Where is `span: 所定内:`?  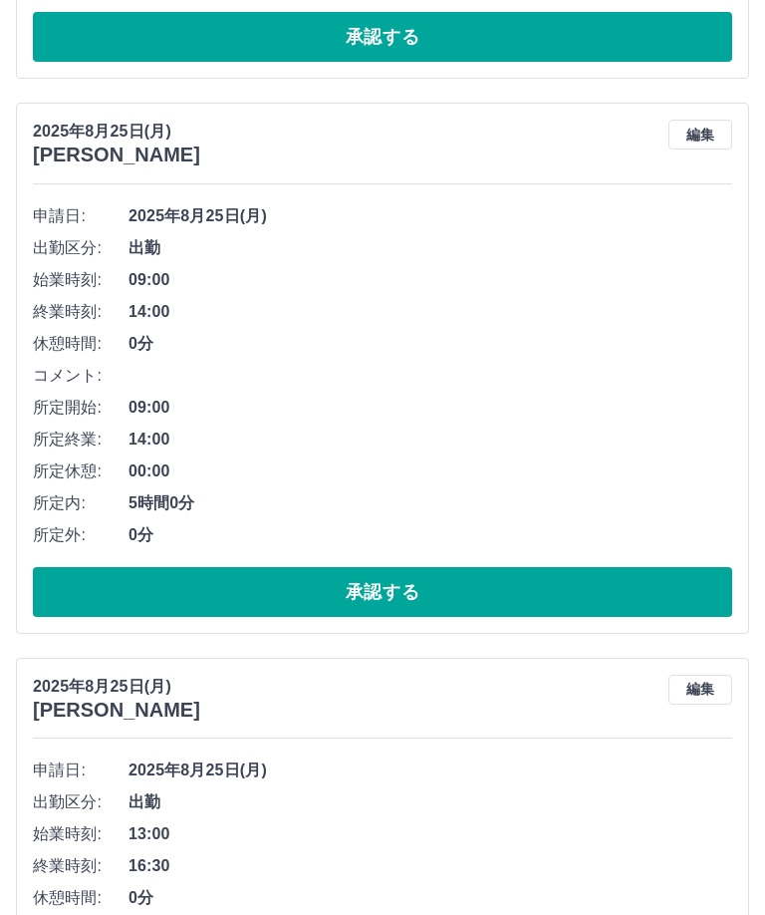
span: 所定内: is located at coordinates (81, 503).